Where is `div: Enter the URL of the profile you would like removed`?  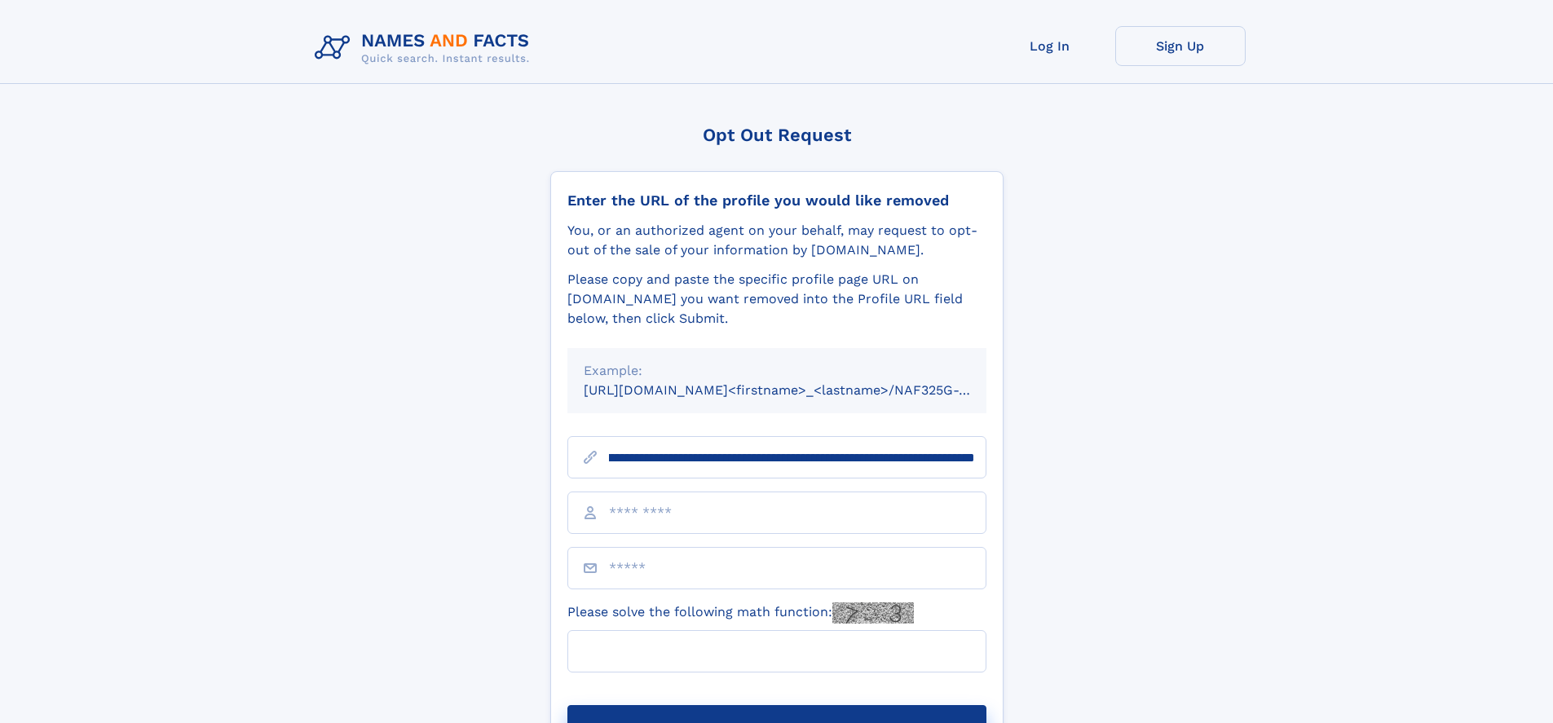
div: Enter the URL of the profile you would like removed is located at coordinates (777, 201).